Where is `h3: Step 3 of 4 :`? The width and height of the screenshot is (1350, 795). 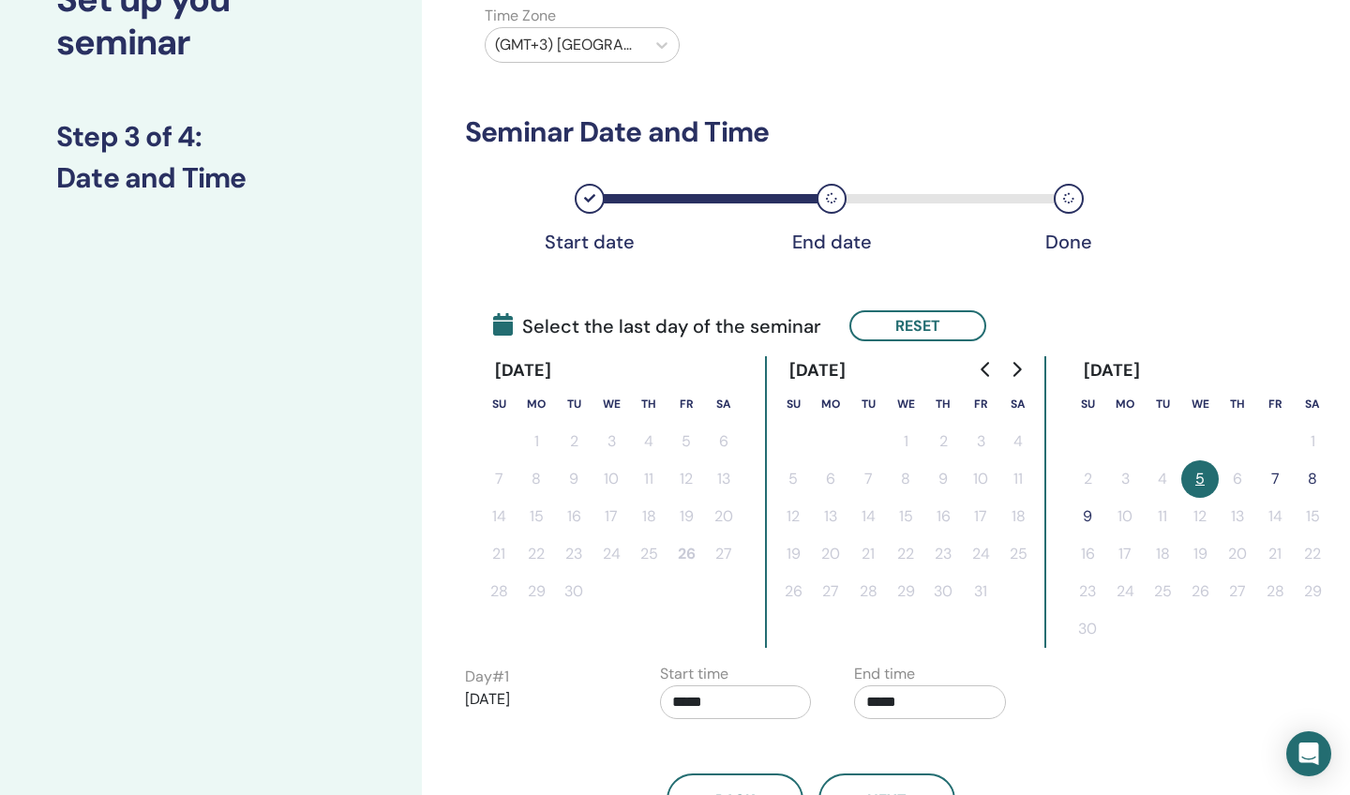
h3: Step 3 of 4 : is located at coordinates (211, 137).